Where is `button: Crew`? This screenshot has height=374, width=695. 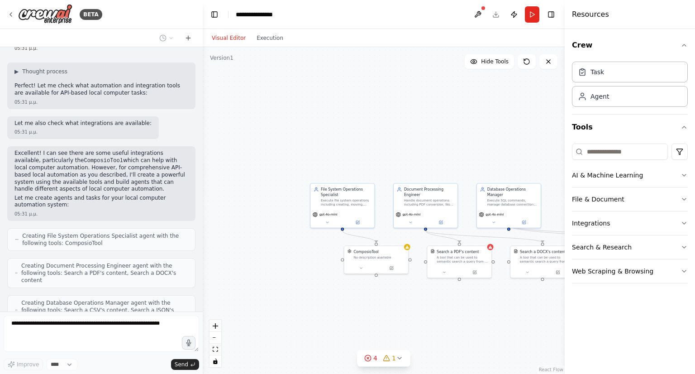 button: Crew is located at coordinates (630, 45).